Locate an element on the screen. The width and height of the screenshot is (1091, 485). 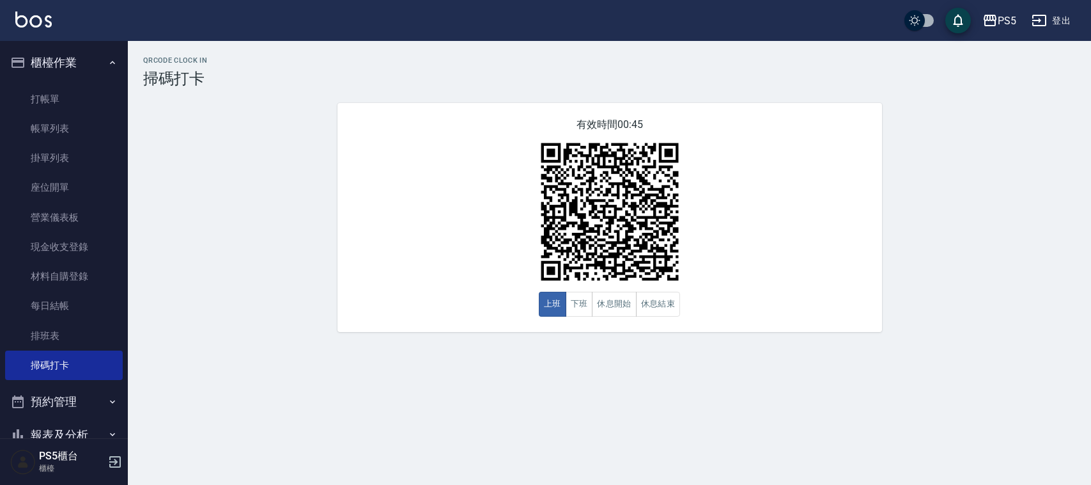
button: save is located at coordinates (958, 20).